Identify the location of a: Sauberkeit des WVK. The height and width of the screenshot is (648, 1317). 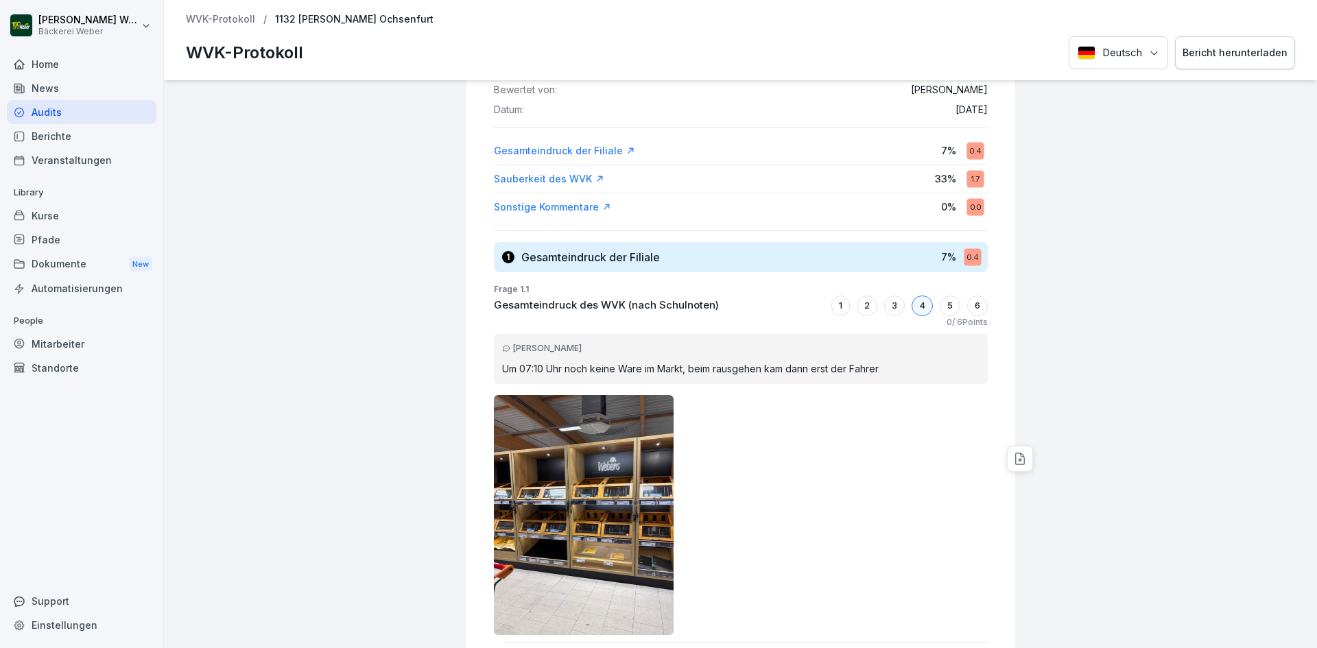
(549, 179).